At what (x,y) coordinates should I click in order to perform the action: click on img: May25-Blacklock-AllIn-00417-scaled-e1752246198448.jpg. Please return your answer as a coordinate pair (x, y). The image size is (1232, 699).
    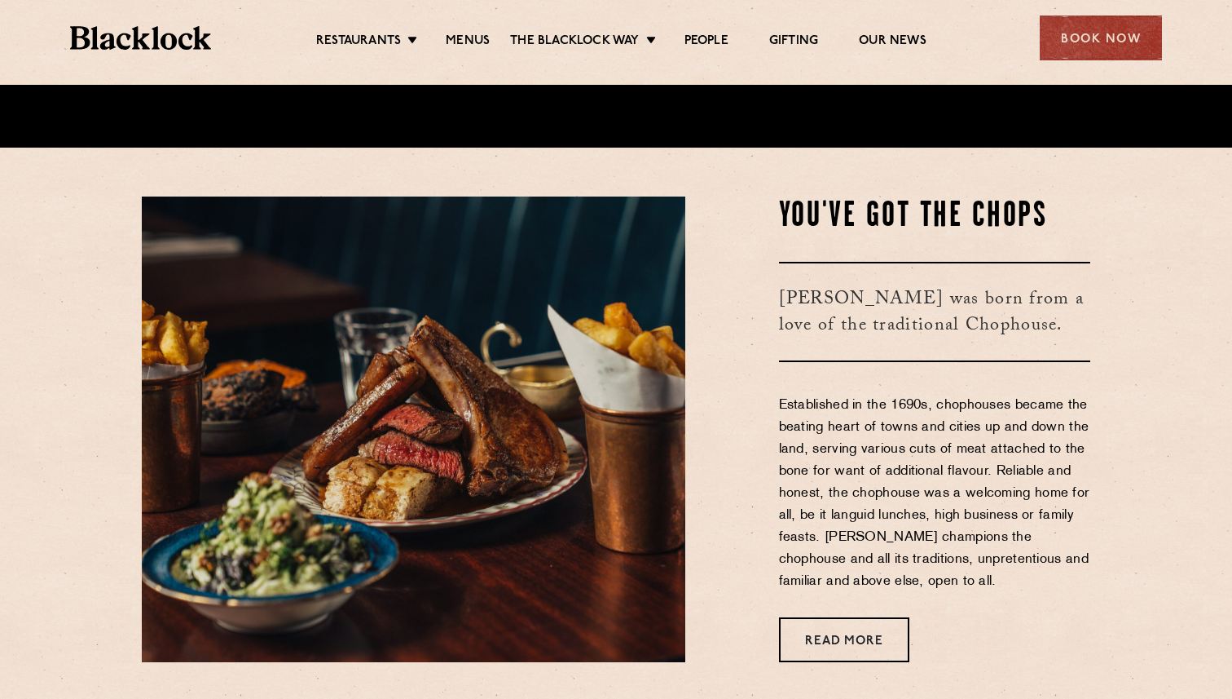
    Looking at the image, I should click on (413, 429).